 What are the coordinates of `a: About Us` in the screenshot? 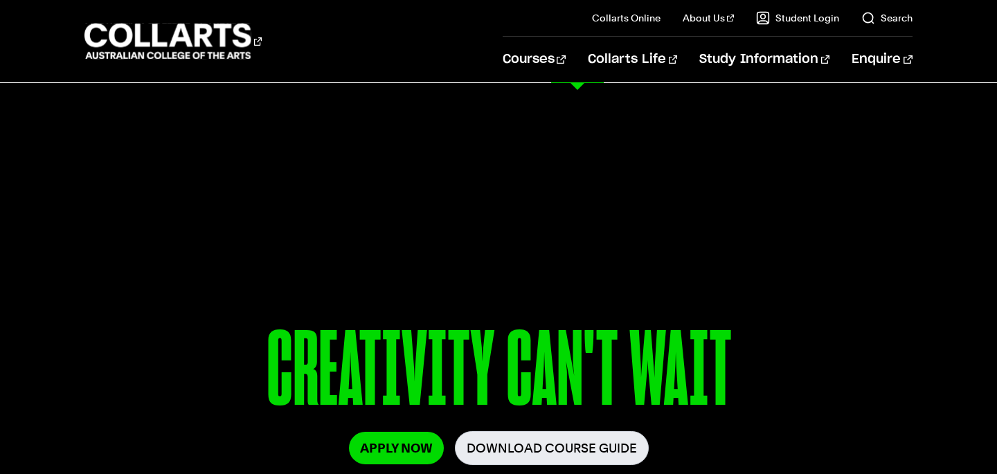 It's located at (709, 18).